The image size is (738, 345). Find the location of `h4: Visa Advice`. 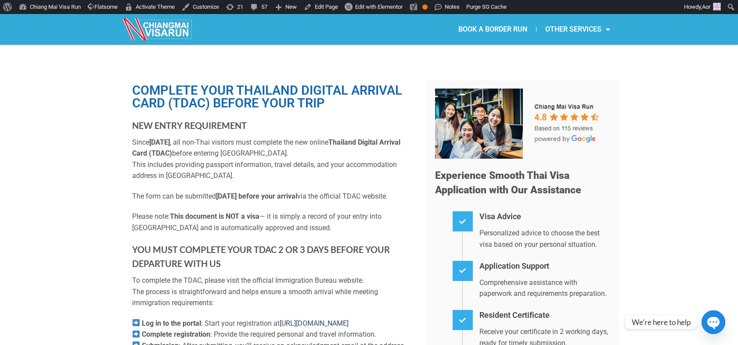

h4: Visa Advice is located at coordinates (545, 217).